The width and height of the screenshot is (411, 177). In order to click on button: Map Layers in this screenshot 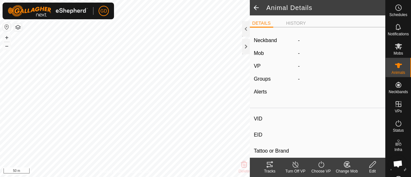, I will do `click(18, 27)`.